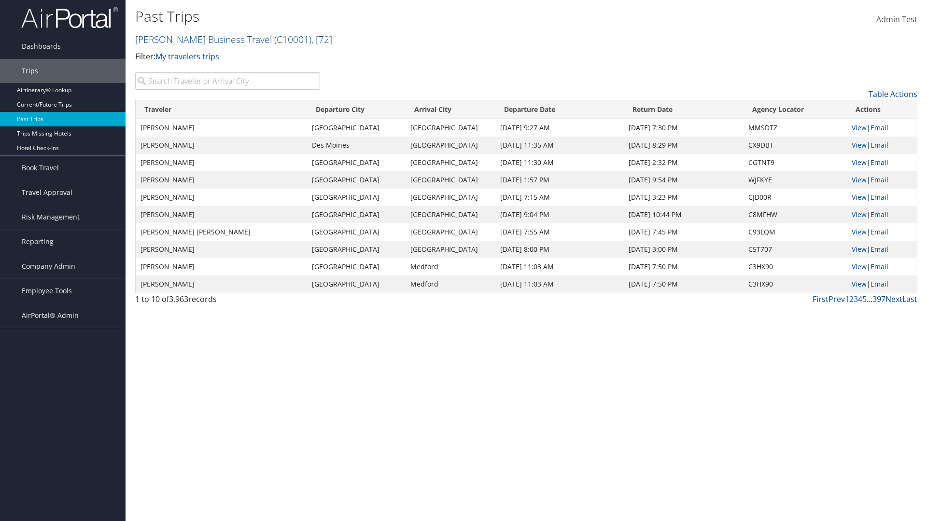 This screenshot has height=521, width=927. What do you see at coordinates (893, 94) in the screenshot?
I see `a: Table Actions` at bounding box center [893, 94].